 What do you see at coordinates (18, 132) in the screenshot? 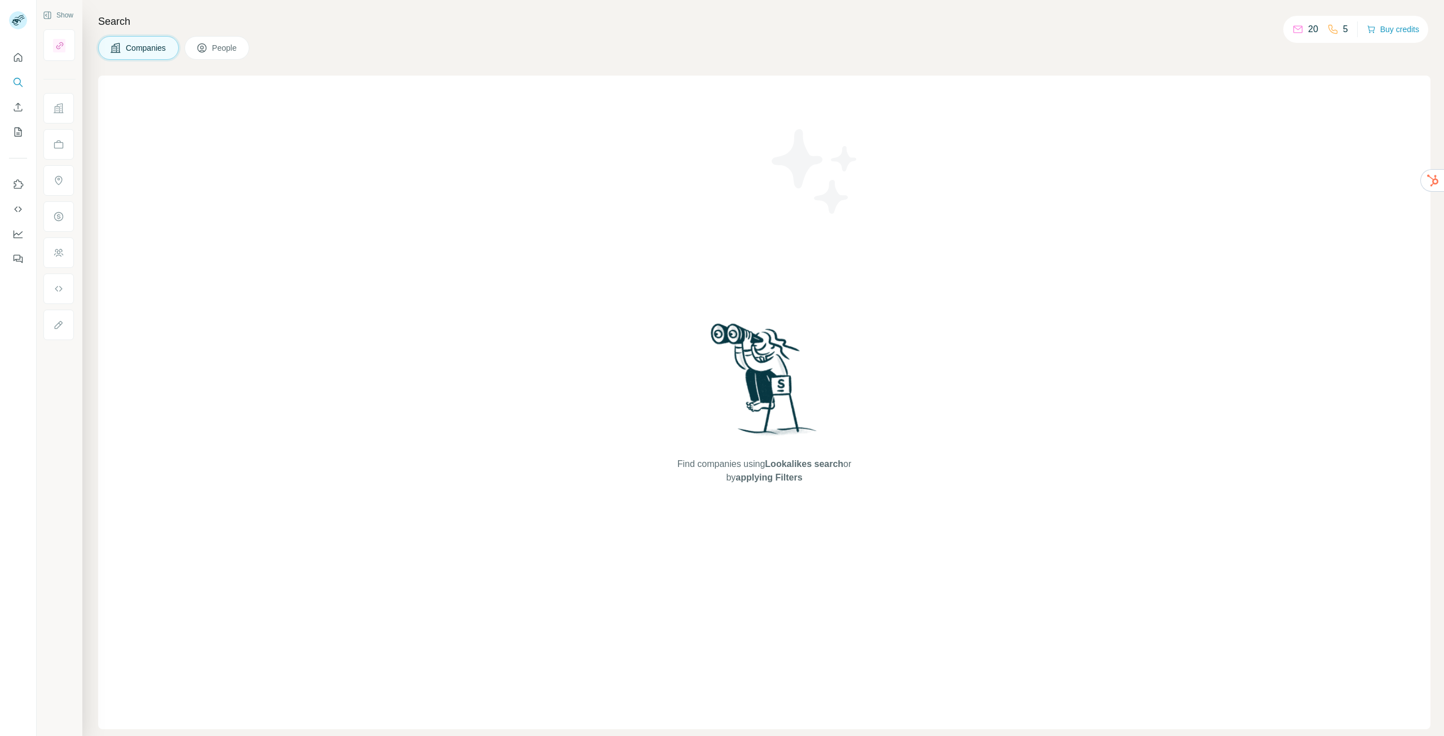
I see `button: My lists` at bounding box center [18, 132].